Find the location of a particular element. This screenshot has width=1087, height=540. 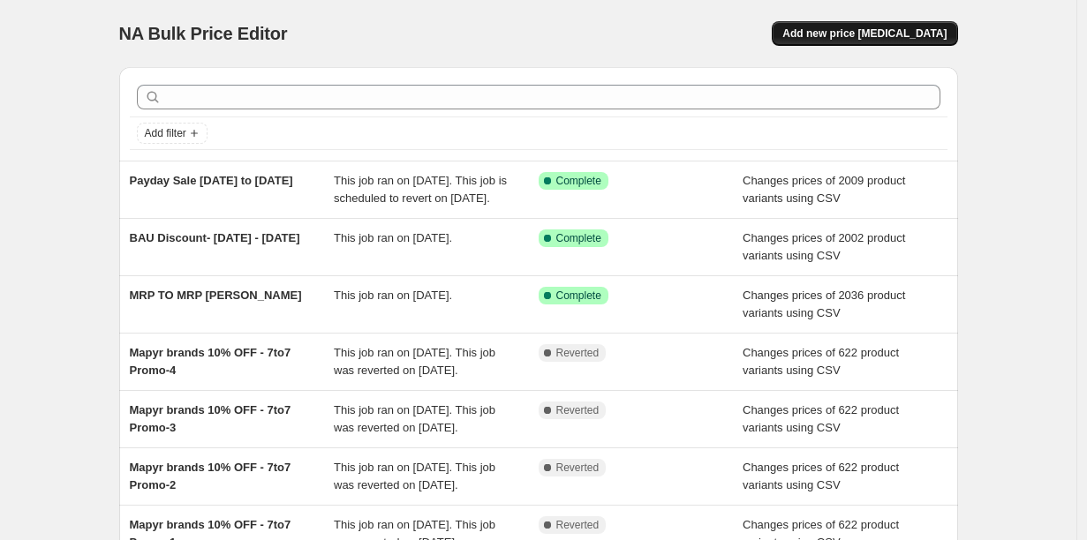

button: Add filter is located at coordinates (172, 133).